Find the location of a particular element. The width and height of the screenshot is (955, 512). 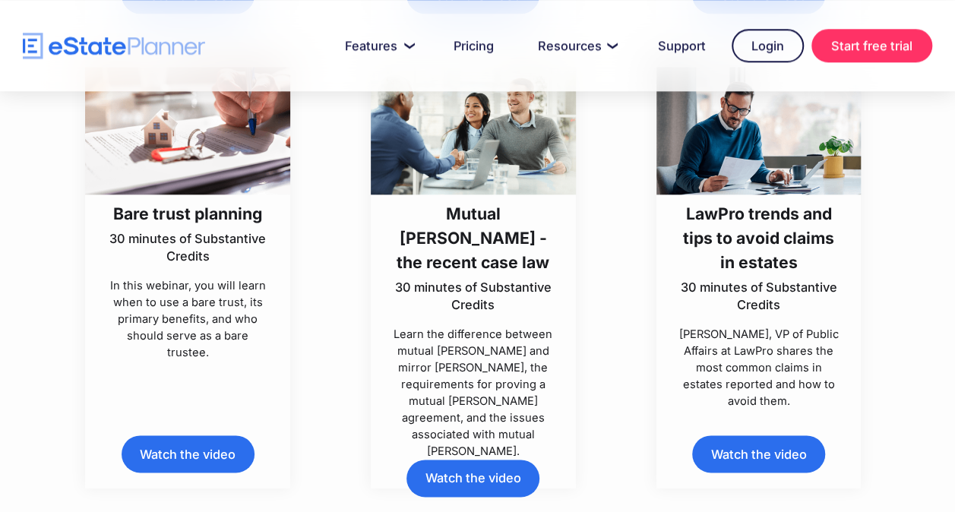

a: Login is located at coordinates (768, 46).